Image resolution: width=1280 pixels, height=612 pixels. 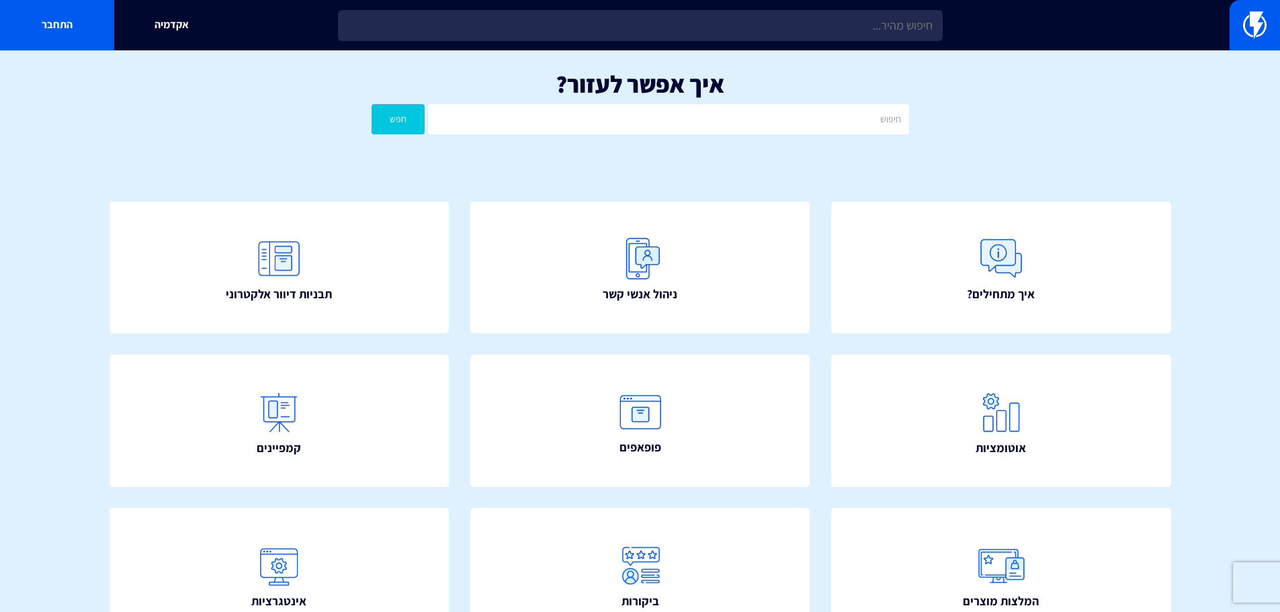 I want to click on a: קמפיינים, so click(x=280, y=421).